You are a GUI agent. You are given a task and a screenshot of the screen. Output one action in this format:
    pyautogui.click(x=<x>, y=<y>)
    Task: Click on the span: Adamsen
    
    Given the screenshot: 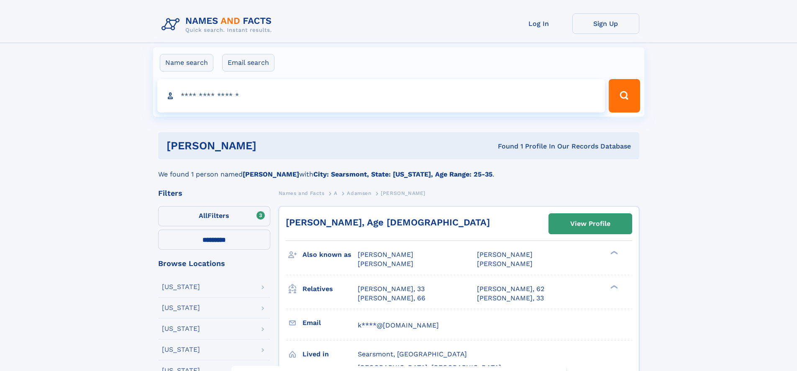 What is the action you would take?
    pyautogui.click(x=359, y=193)
    